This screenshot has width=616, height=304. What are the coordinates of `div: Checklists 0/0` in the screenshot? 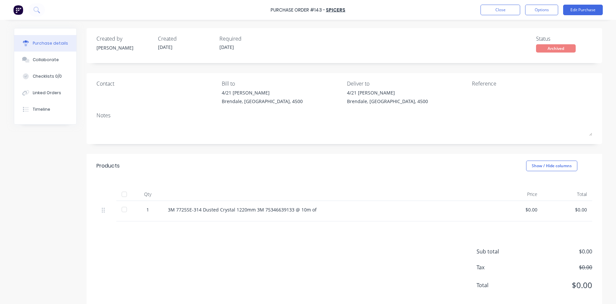 It's located at (47, 76).